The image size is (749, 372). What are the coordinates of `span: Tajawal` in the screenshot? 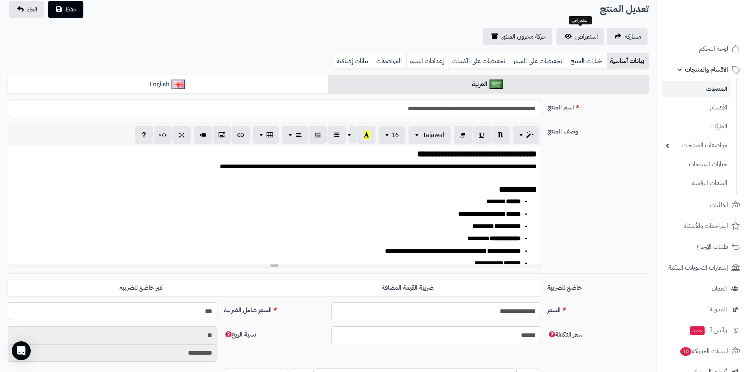 It's located at (433, 135).